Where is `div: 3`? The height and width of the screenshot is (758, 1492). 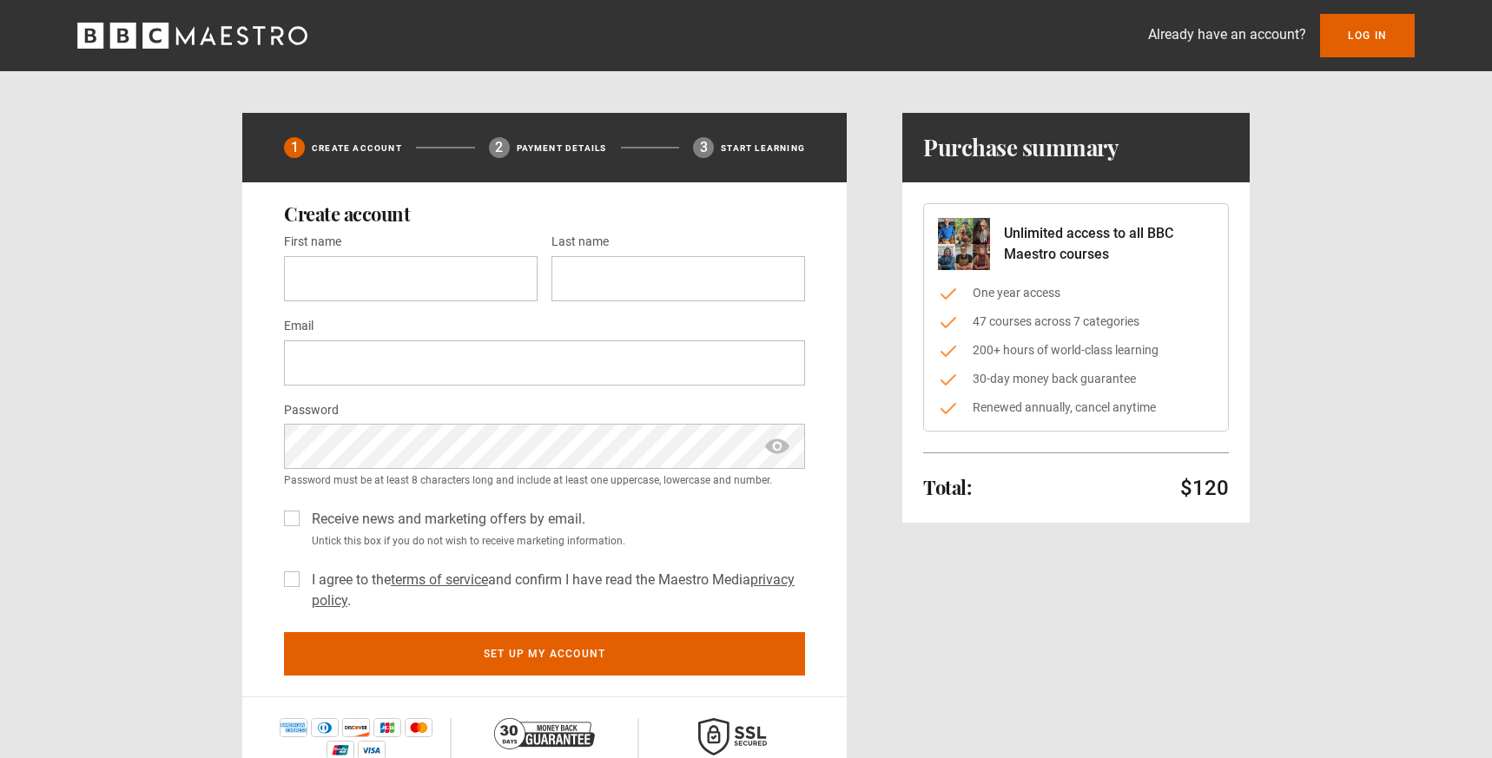 div: 3 is located at coordinates (704, 148).